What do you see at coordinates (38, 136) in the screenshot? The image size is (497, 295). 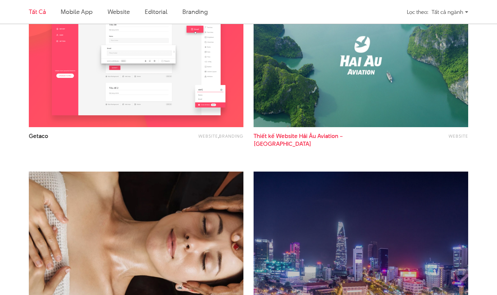 I see `span: Getaco` at bounding box center [38, 136].